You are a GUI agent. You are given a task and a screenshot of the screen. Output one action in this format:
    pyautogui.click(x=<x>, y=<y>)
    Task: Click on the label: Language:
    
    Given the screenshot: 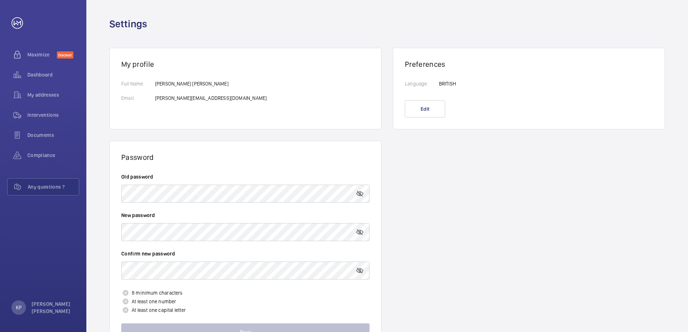 What is the action you would take?
    pyautogui.click(x=416, y=84)
    